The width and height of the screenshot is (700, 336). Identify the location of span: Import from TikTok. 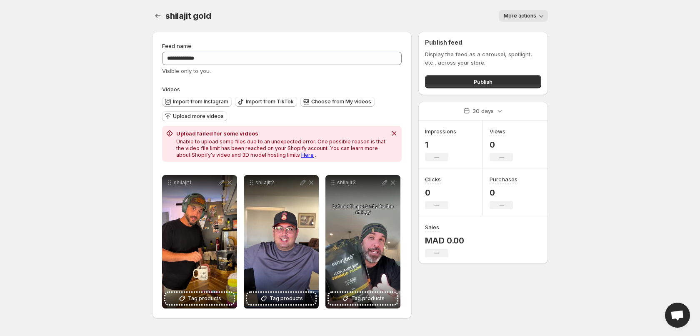
(269, 102).